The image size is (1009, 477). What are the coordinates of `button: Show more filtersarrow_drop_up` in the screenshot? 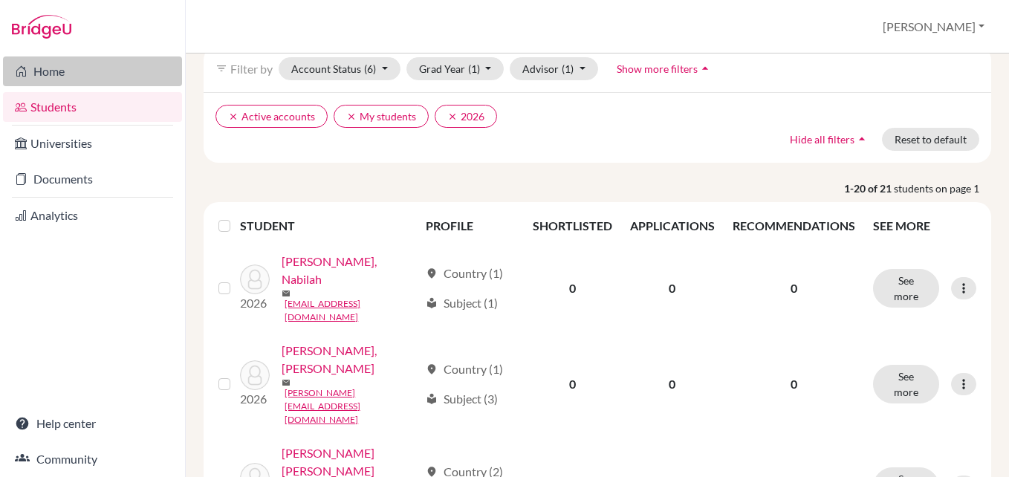 It's located at (664, 68).